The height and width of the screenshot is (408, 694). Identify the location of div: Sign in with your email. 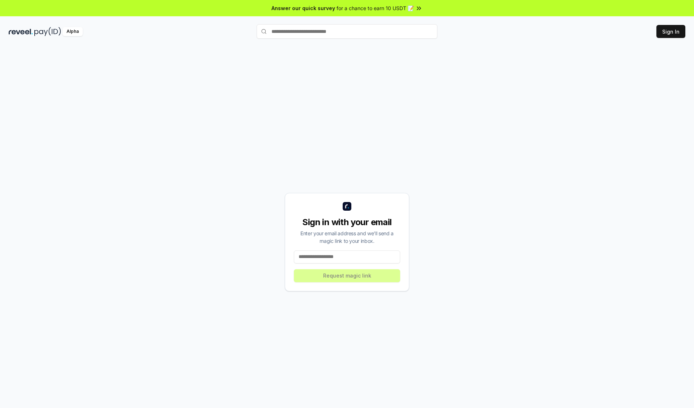
(347, 222).